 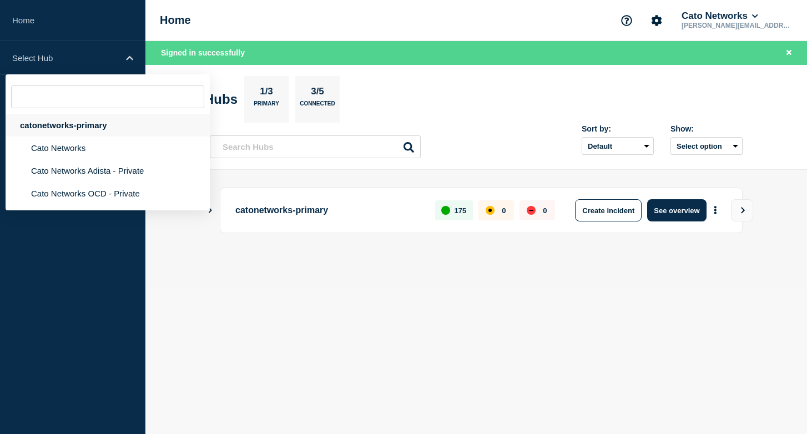 I want to click on button: Create incident, so click(x=608, y=210).